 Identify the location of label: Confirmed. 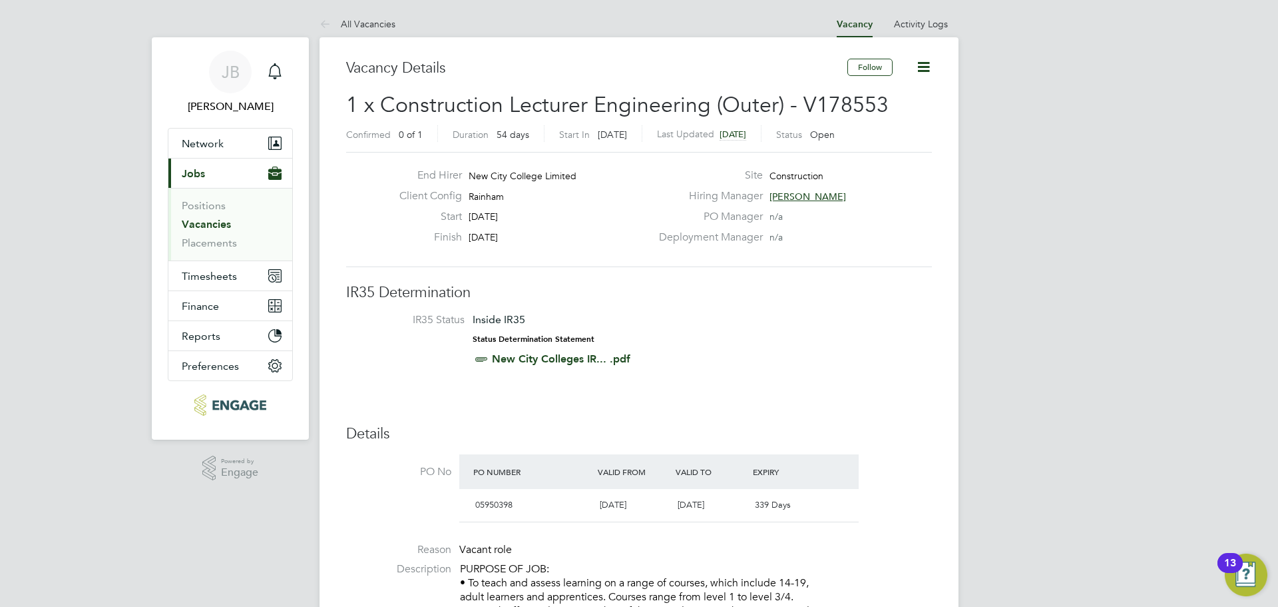
(368, 134).